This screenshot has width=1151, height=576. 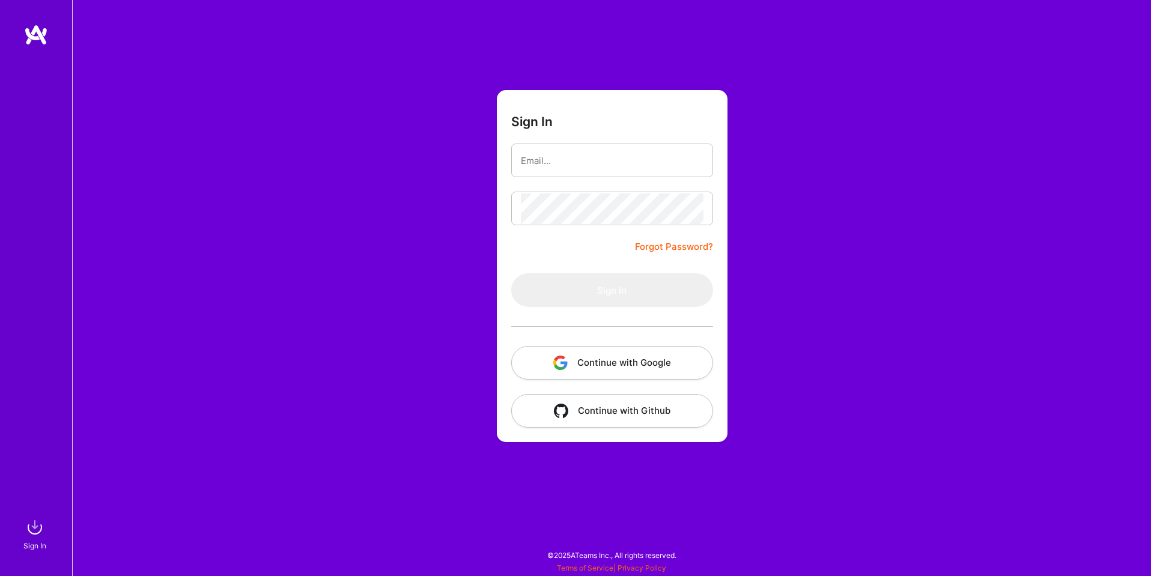 What do you see at coordinates (611, 555) in the screenshot?
I see `div: © 2025 ATeams Inc., All rights reserved.` at bounding box center [611, 555].